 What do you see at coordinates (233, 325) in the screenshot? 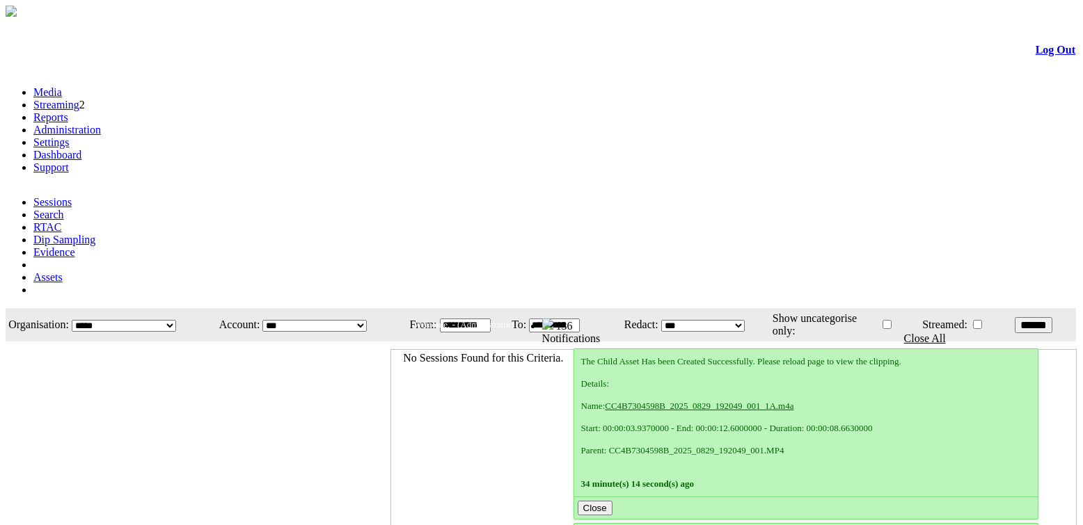
I see `td: Account:` at bounding box center [233, 325].